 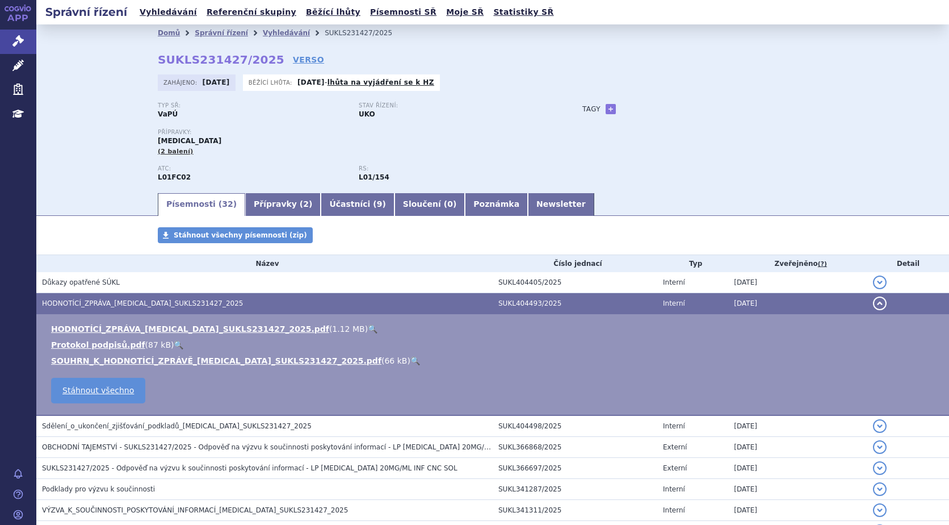 What do you see at coordinates (174, 177) in the screenshot?
I see `strong: IZATUXIMAB` at bounding box center [174, 177].